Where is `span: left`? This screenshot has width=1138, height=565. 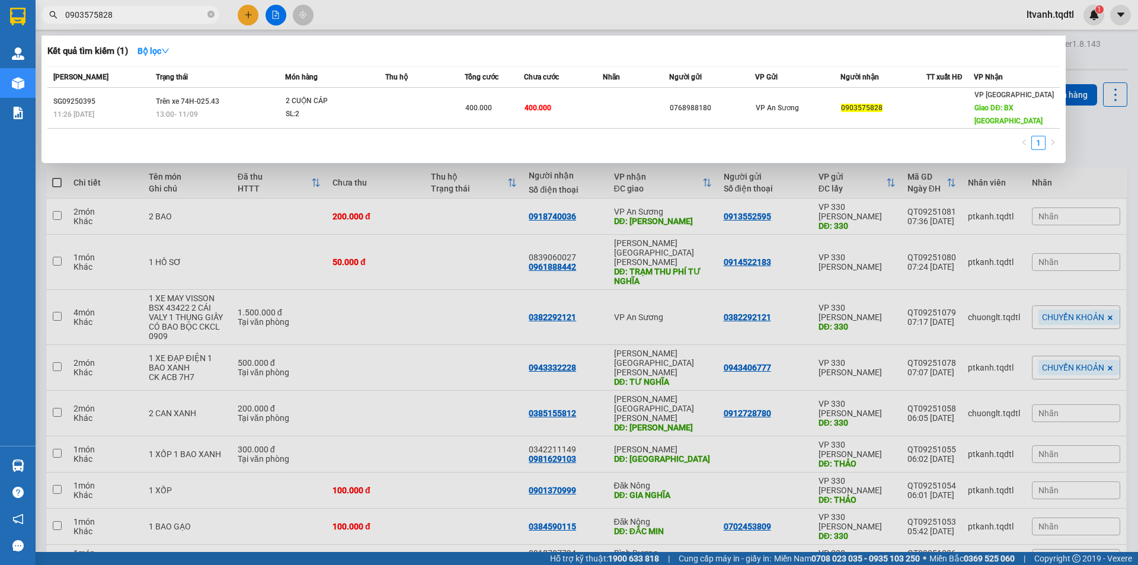 span: left is located at coordinates (1024, 142).